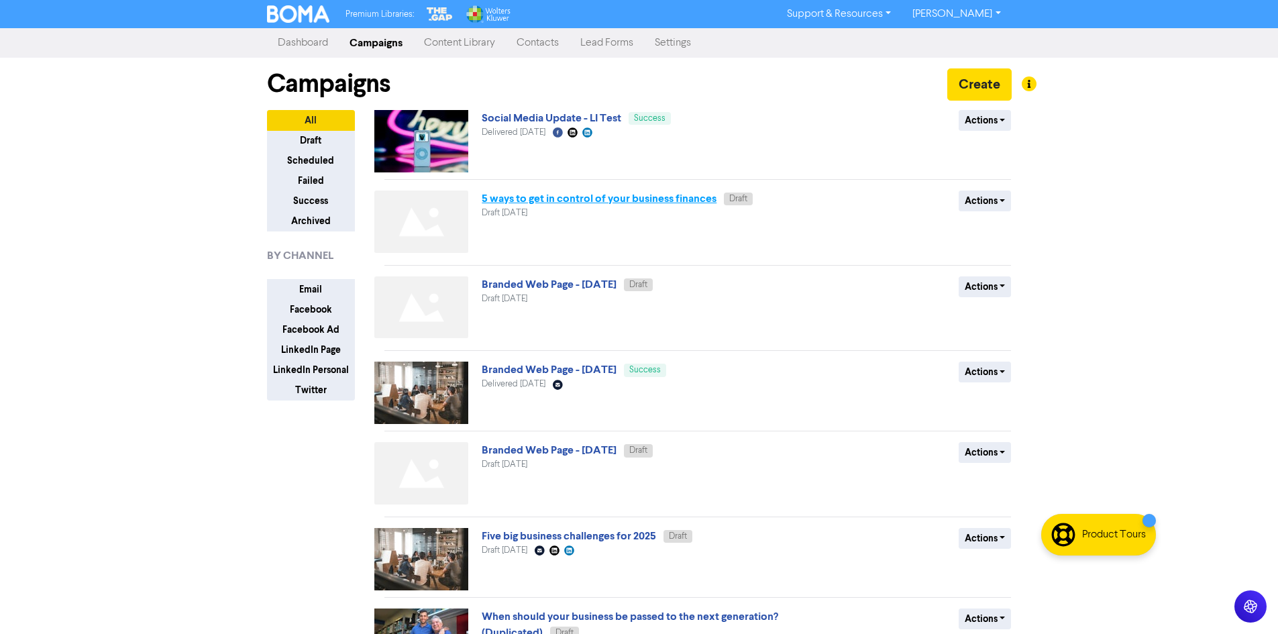 The image size is (1278, 634). What do you see at coordinates (311, 329) in the screenshot?
I see `button: Facebook Ad` at bounding box center [311, 329].